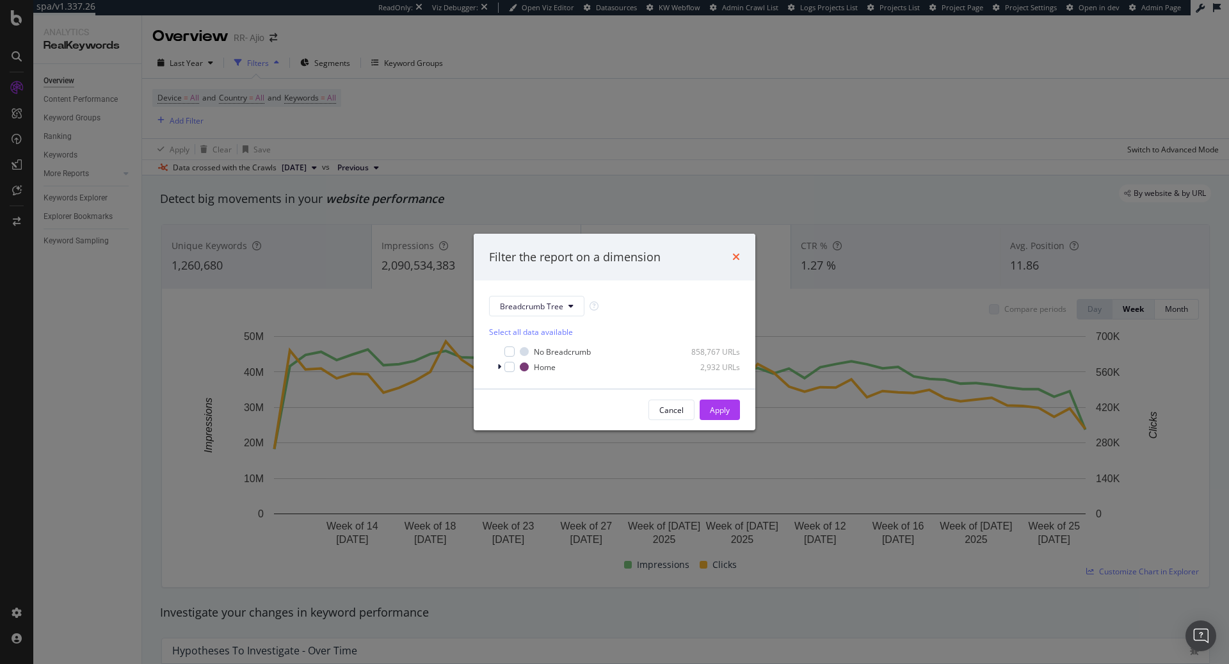  I want to click on div: Filter the report on a dimension, so click(575, 257).